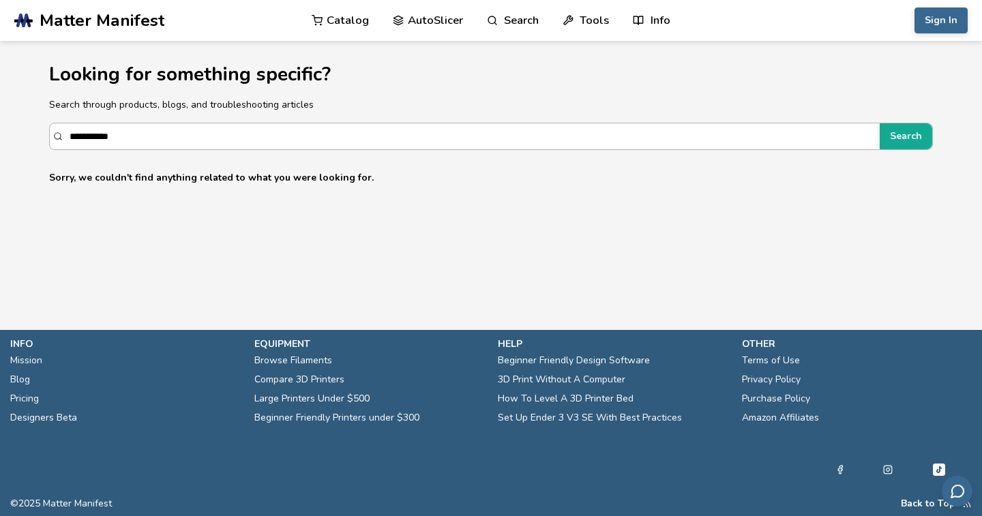  What do you see at coordinates (928, 504) in the screenshot?
I see `button: Back to Top` at bounding box center [928, 504].